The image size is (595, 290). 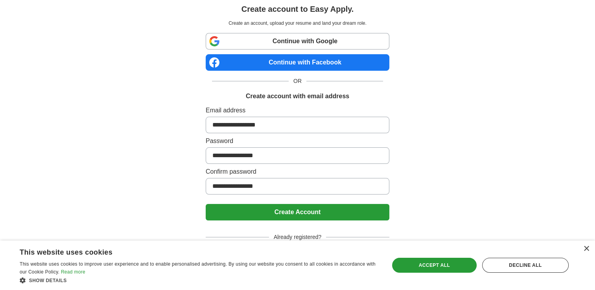 I want to click on h1: Create account to Easy Apply., so click(x=298, y=9).